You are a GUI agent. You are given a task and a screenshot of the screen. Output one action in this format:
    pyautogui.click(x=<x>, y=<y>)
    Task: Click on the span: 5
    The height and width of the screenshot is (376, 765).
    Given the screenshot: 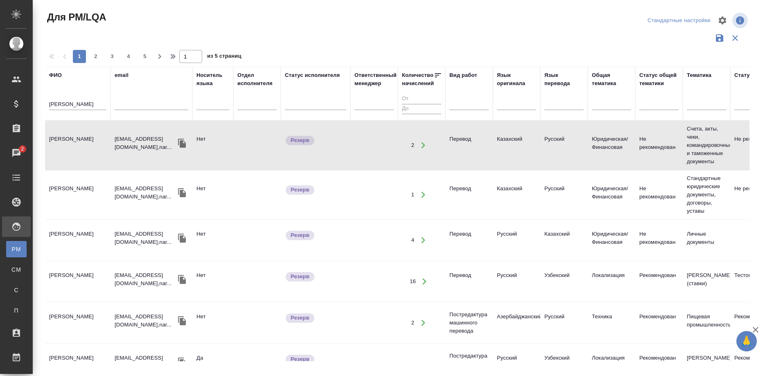 What is the action you would take?
    pyautogui.click(x=145, y=56)
    